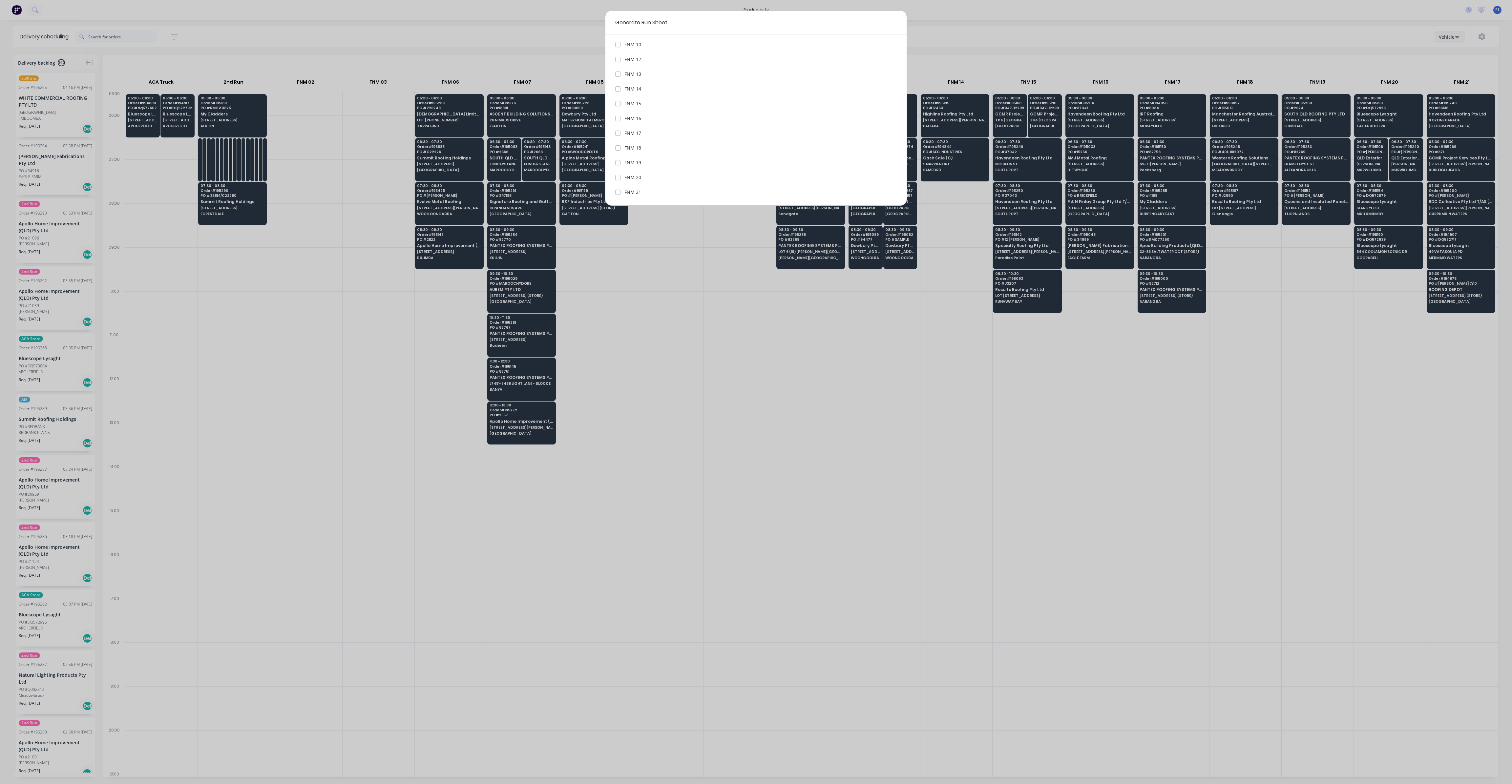  I want to click on label: FNM 13, so click(632, 74).